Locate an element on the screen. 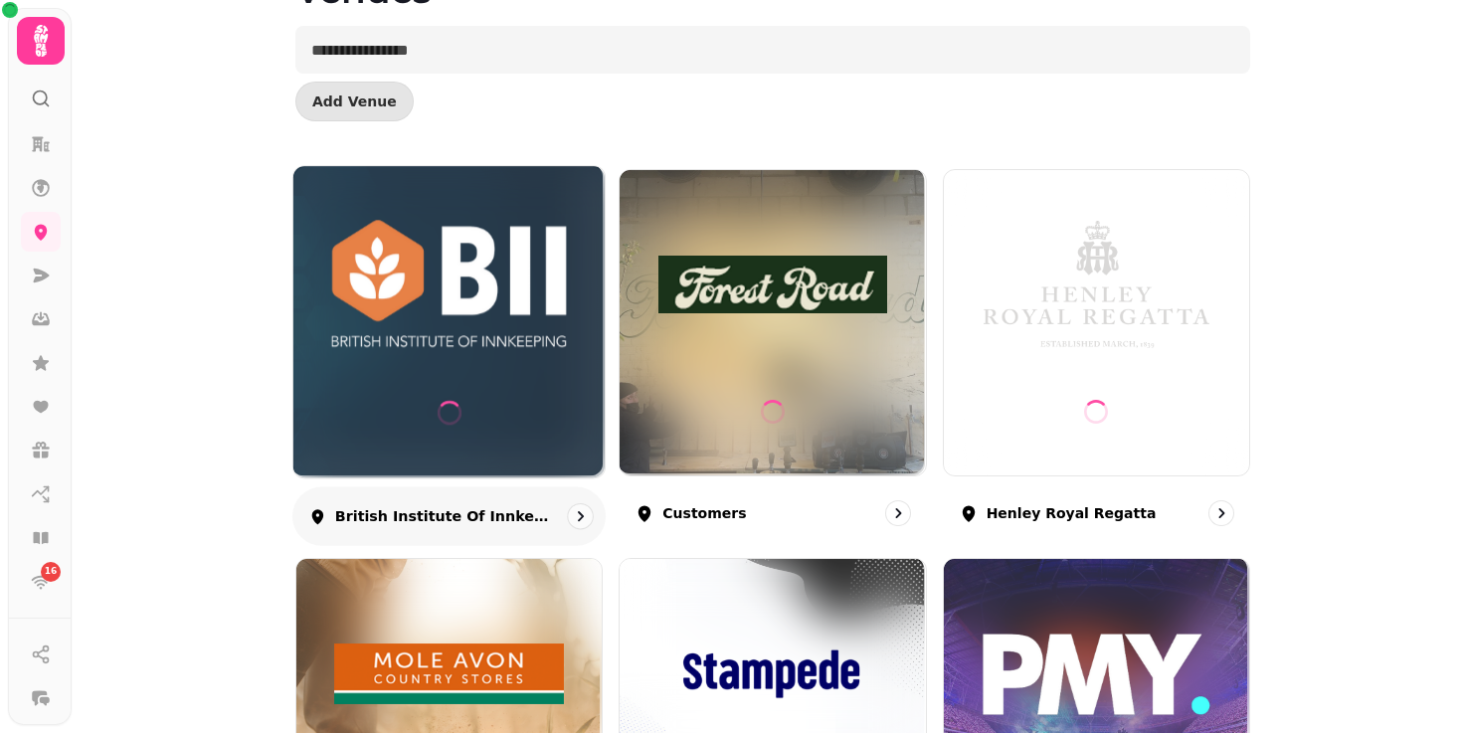  span: 16 is located at coordinates (51, 572).